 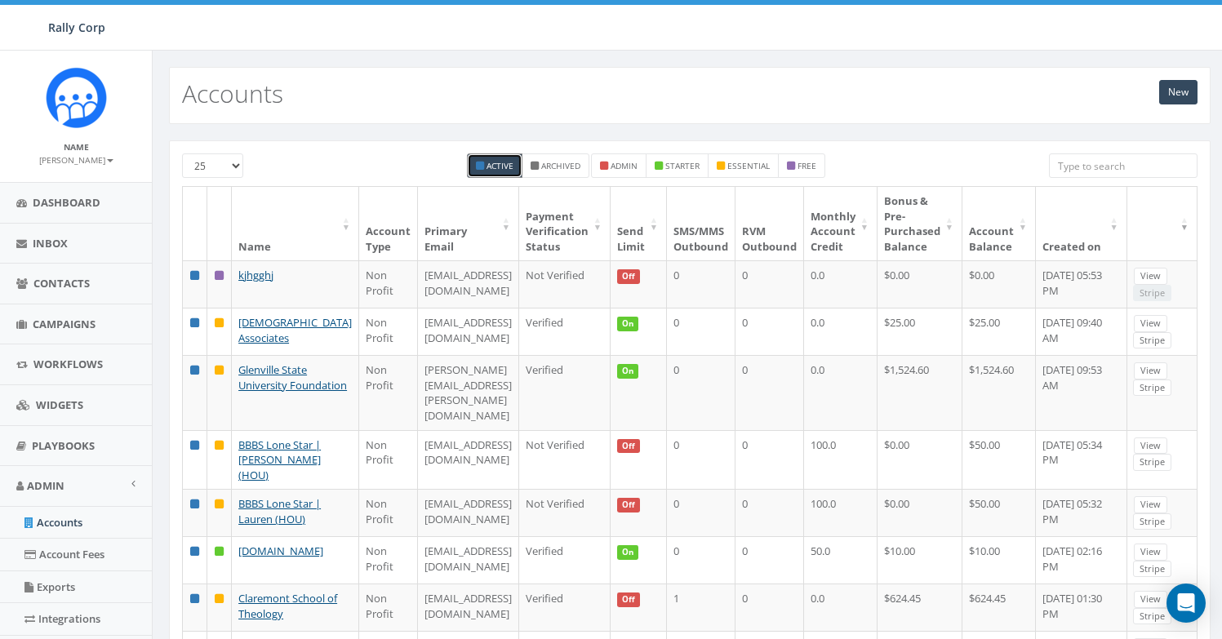 I want to click on a: Claremont School of Theology, so click(x=287, y=606).